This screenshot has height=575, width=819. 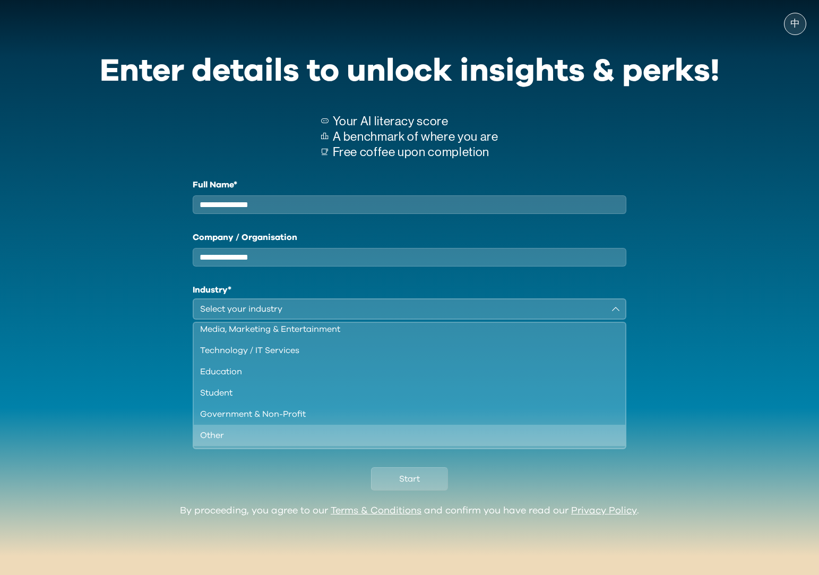 What do you see at coordinates (403, 350) in the screenshot?
I see `div: Technology / IT Services` at bounding box center [403, 350].